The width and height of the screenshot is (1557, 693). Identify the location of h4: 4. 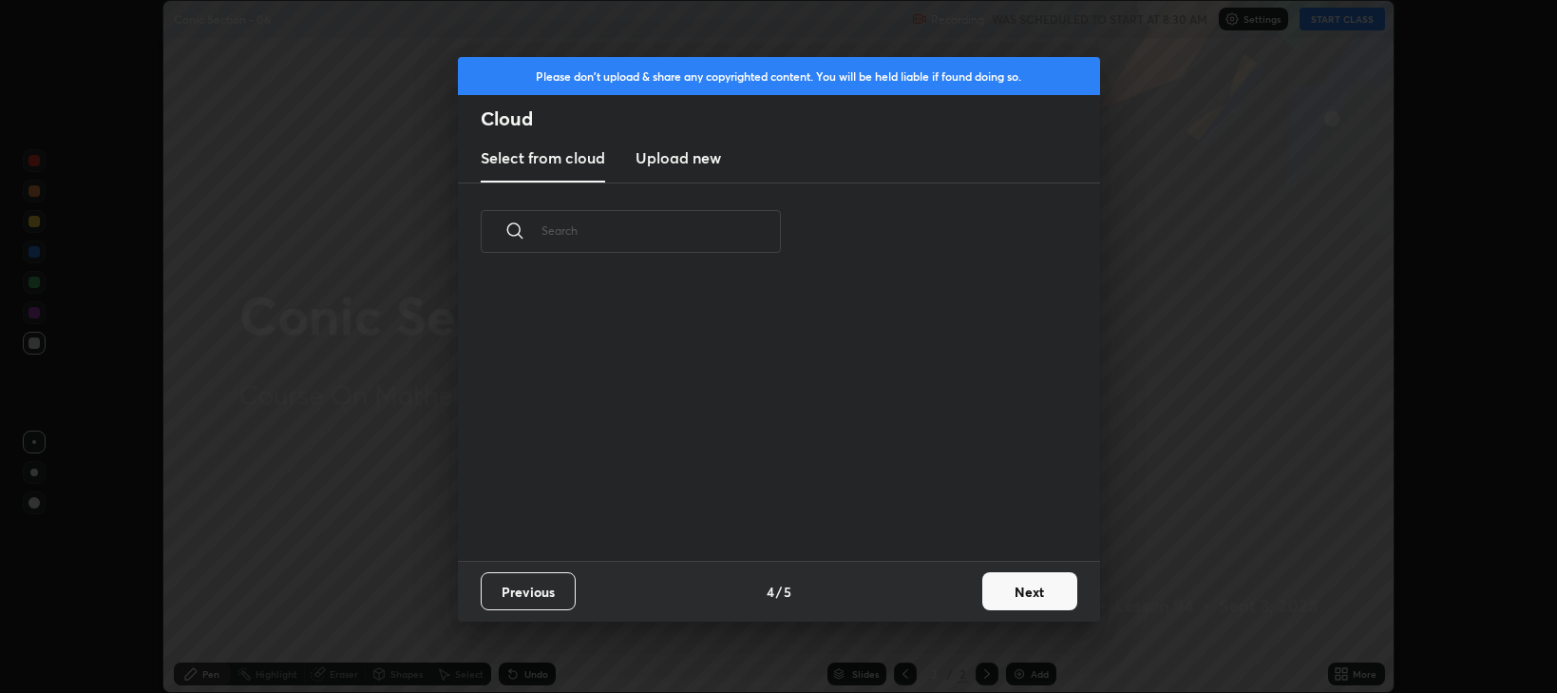
(771, 591).